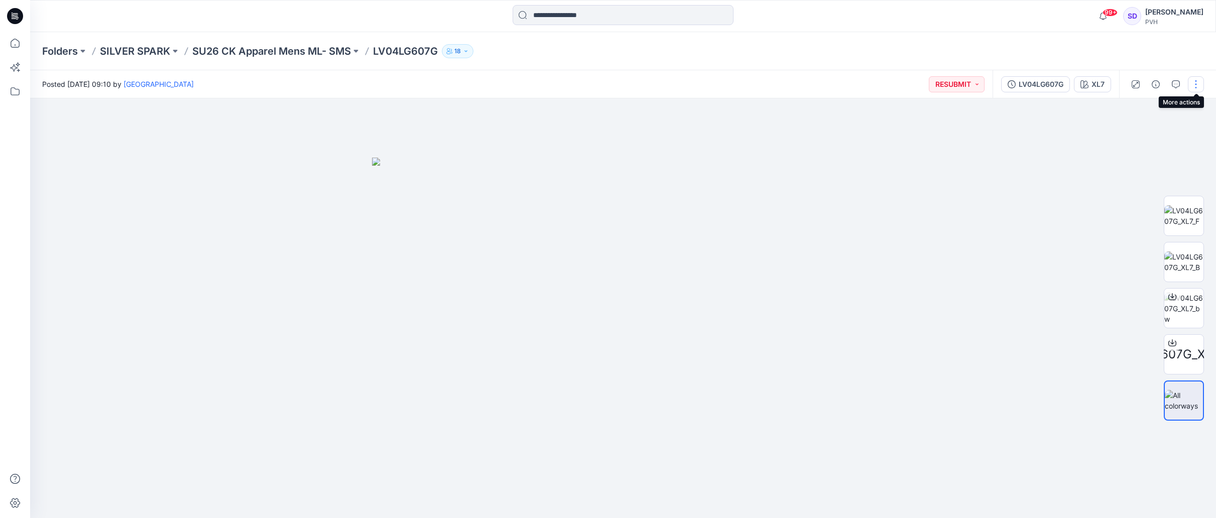 Image resolution: width=1216 pixels, height=518 pixels. What do you see at coordinates (272, 51) in the screenshot?
I see `a: SU26 CK Apparel Mens ML- SMS` at bounding box center [272, 51].